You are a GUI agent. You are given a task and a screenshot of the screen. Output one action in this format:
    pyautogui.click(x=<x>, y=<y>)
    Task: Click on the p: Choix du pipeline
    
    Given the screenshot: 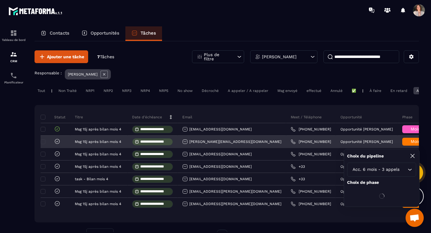 What is the action you would take?
    pyautogui.click(x=365, y=156)
    